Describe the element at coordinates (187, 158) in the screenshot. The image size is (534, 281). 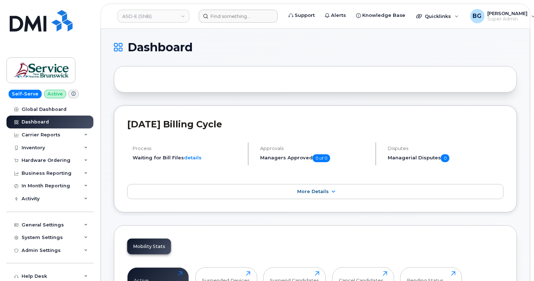
I see `li: Waiting for Bill Files` at that location.